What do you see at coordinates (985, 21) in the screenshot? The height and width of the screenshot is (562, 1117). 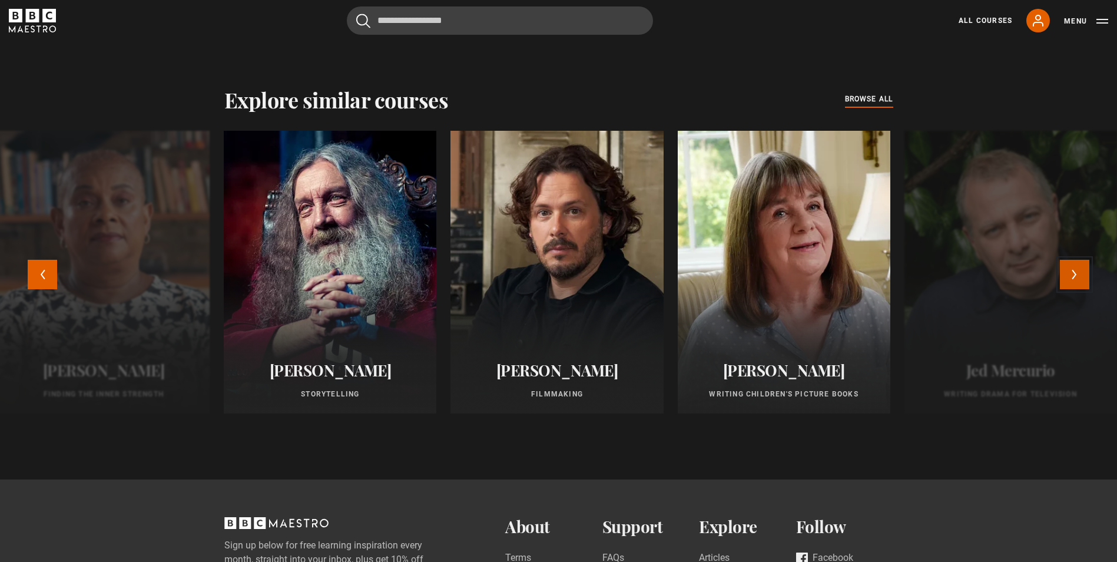 I see `a: All Courses` at bounding box center [985, 21].